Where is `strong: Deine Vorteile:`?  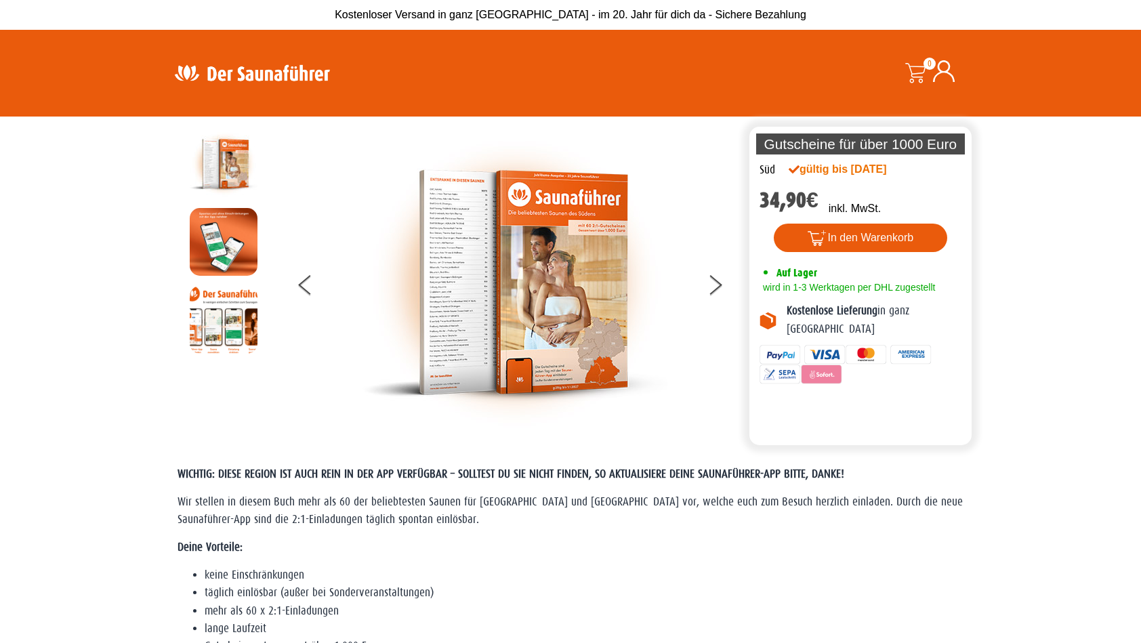 strong: Deine Vorteile: is located at coordinates (210, 547).